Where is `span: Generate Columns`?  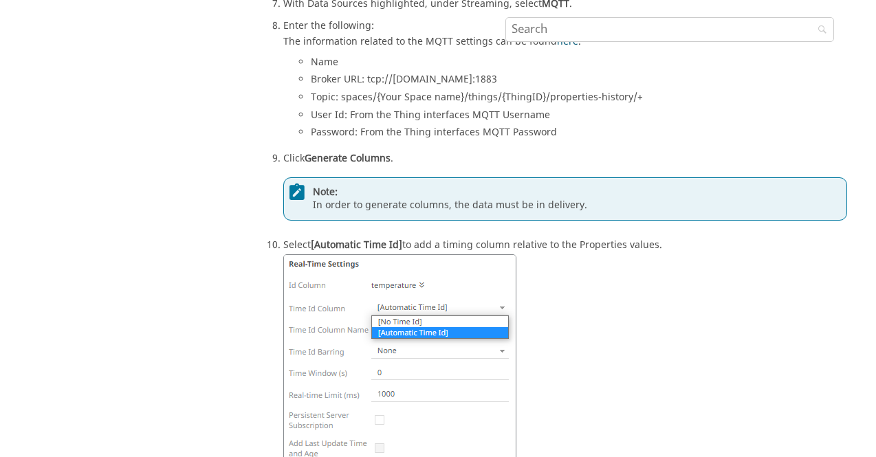 span: Generate Columns is located at coordinates (347, 158).